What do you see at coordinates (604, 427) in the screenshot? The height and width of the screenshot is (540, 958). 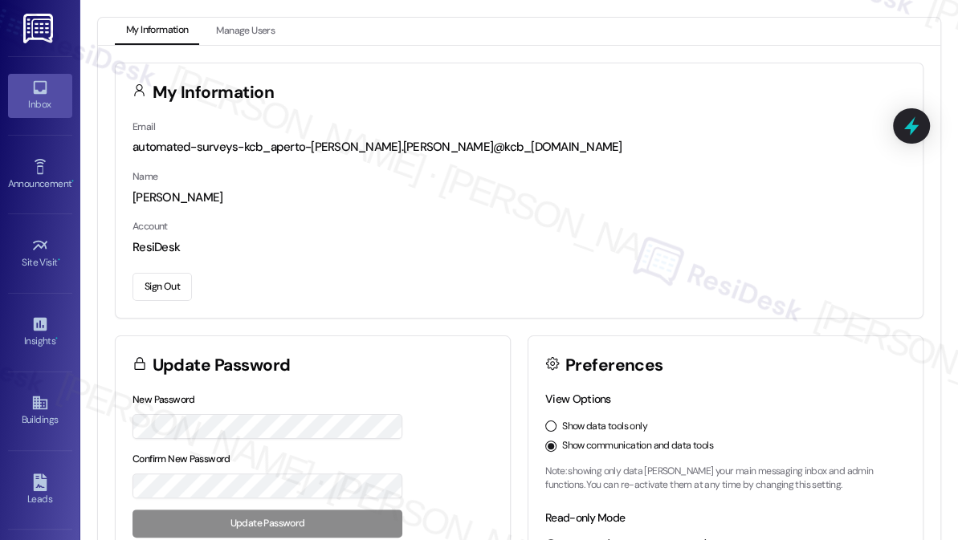 I see `label: Show data tools only` at bounding box center [604, 427].